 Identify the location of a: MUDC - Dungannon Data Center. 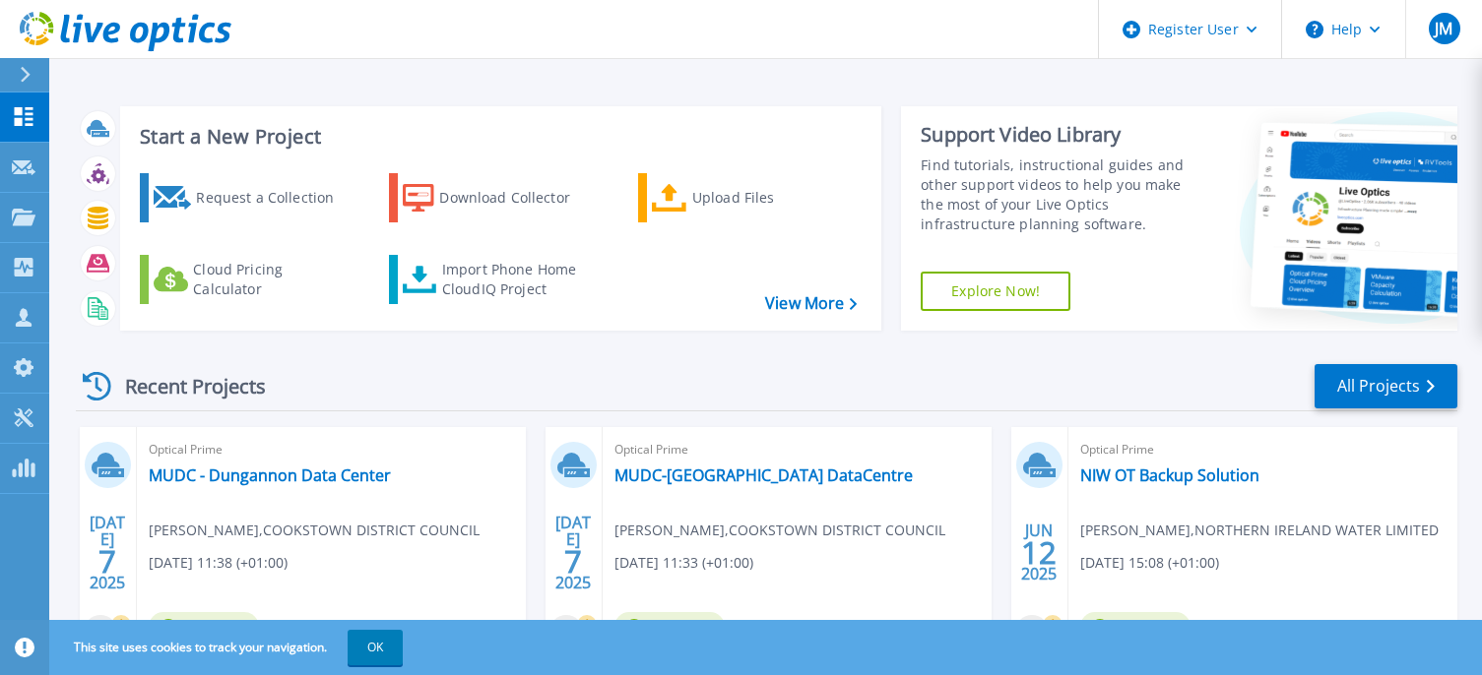
(270, 475).